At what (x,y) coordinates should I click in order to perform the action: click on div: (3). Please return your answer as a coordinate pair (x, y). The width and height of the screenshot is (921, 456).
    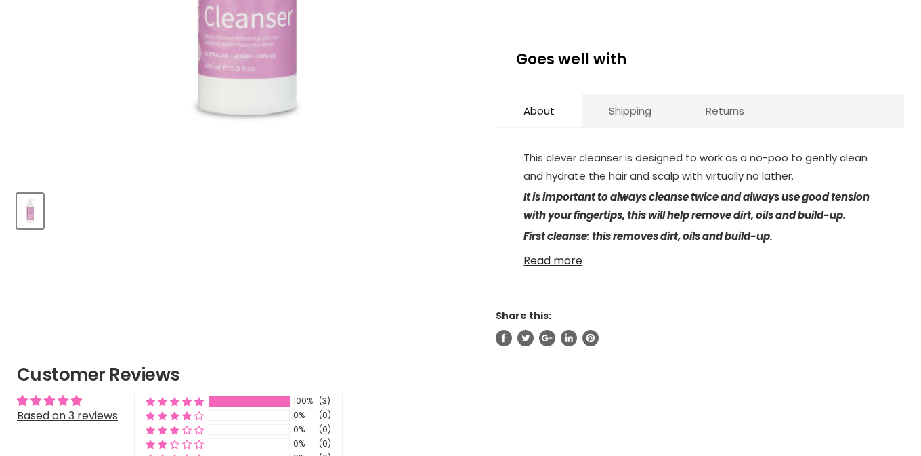
    Looking at the image, I should click on (325, 401).